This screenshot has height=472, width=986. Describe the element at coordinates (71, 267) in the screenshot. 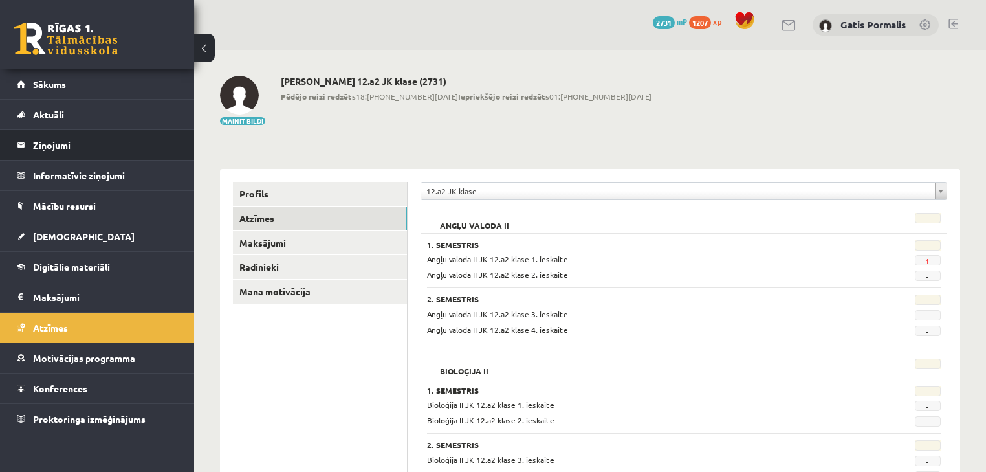

I see `span: Digitālie materiāli` at that location.